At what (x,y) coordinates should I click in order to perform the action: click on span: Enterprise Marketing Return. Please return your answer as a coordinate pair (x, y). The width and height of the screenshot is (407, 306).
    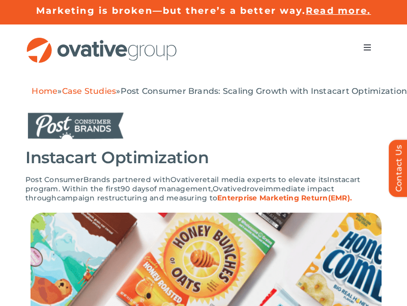
    Looking at the image, I should click on (272, 198).